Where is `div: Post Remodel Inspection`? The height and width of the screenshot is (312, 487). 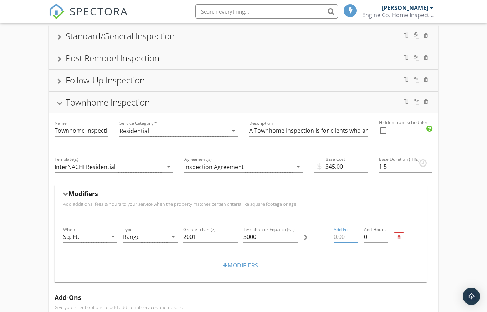 div: Post Remodel Inspection is located at coordinates (112, 58).